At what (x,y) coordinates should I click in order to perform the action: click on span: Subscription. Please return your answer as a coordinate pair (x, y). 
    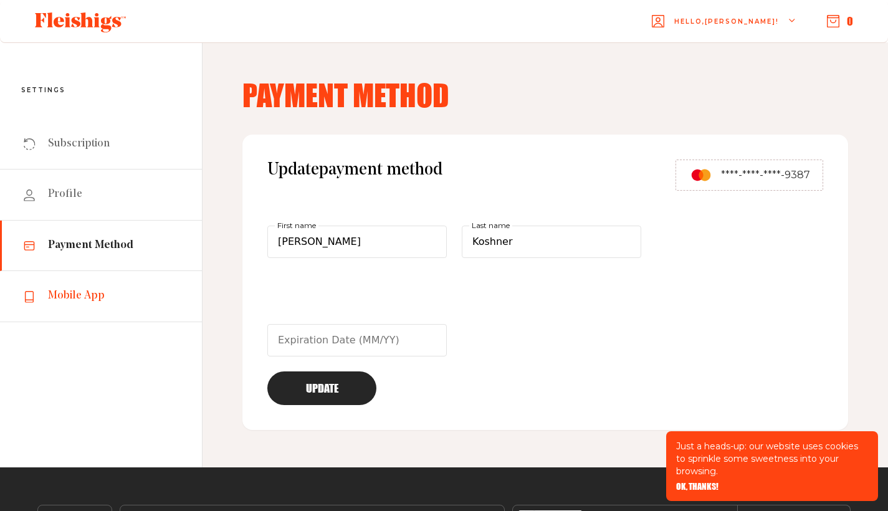
    Looking at the image, I should click on (79, 144).